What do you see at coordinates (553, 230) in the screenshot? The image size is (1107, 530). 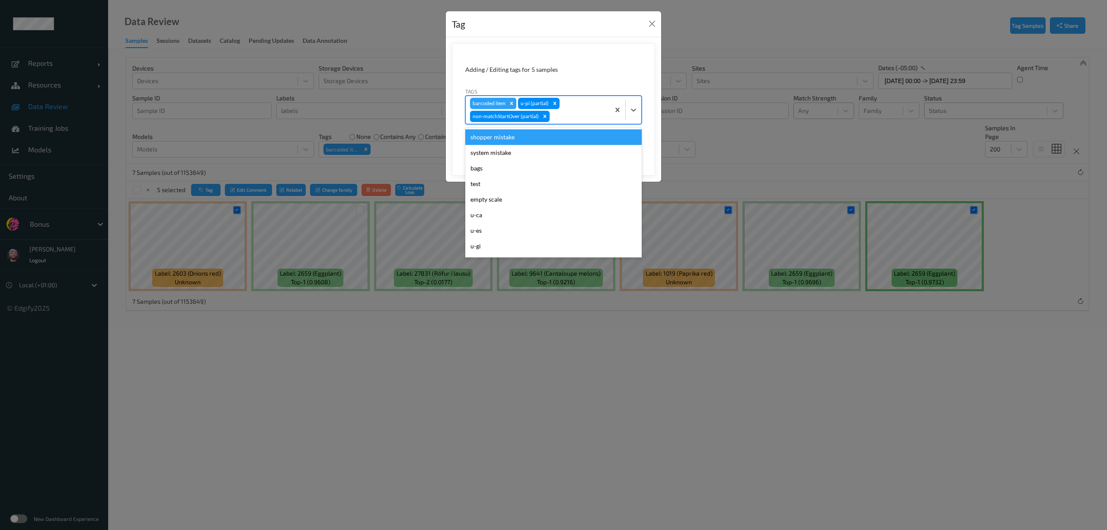 I see `div: u-es` at bounding box center [553, 230].